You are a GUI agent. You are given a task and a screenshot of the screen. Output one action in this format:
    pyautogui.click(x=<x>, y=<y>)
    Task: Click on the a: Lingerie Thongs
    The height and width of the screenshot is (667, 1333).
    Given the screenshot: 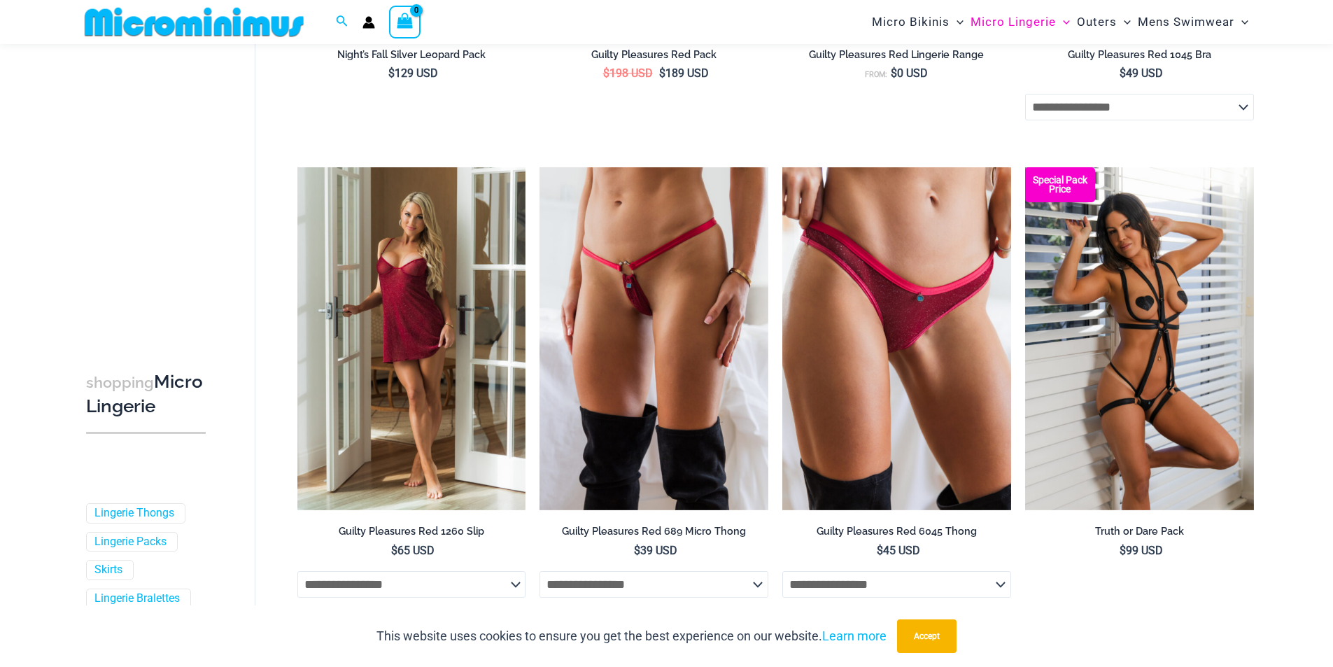 What is the action you would take?
    pyautogui.click(x=134, y=513)
    